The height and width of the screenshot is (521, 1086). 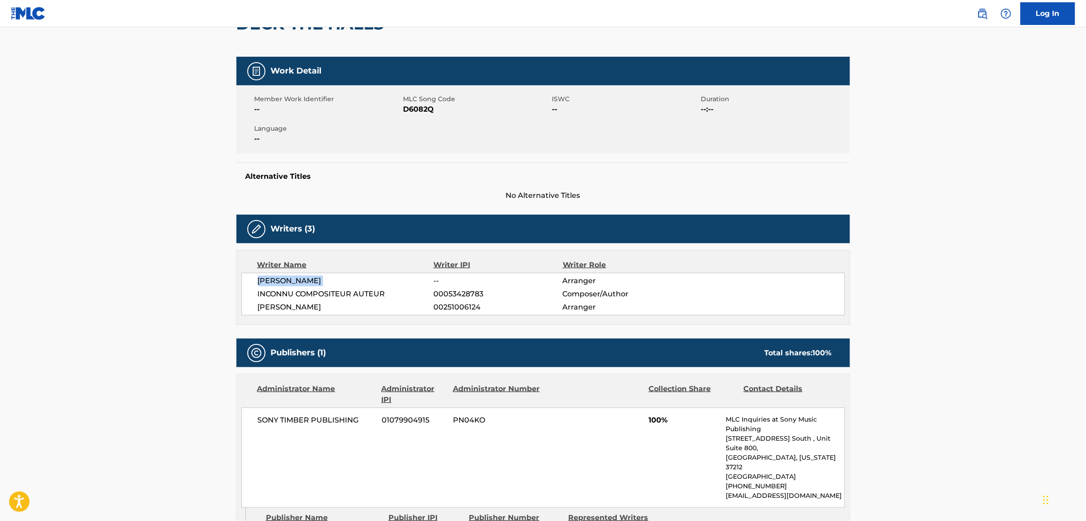 What do you see at coordinates (1046, 500) in the screenshot?
I see `div: Drag` at bounding box center [1046, 500].